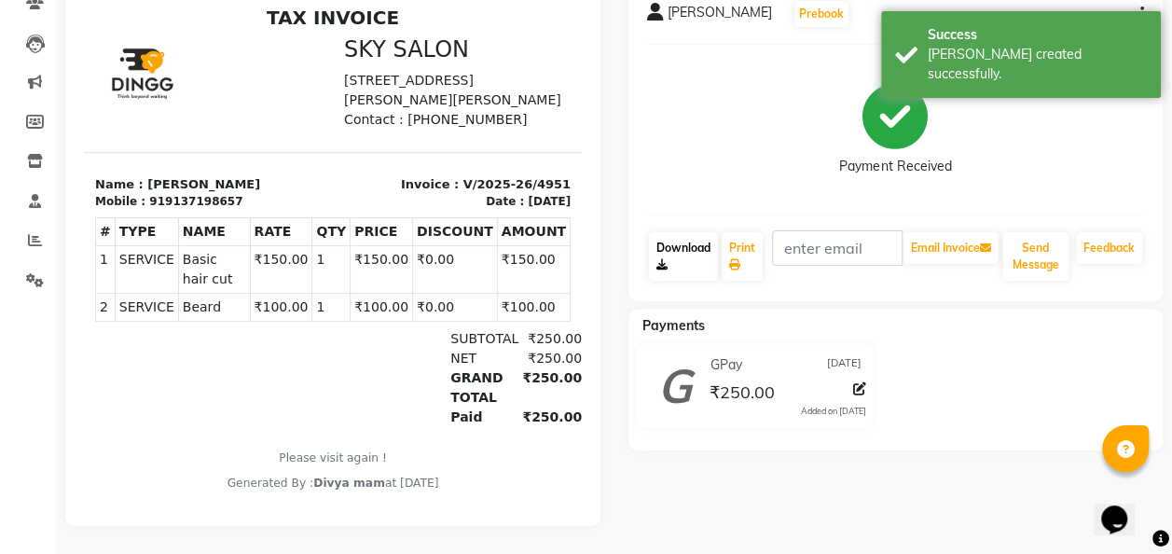 The width and height of the screenshot is (1172, 554). Describe the element at coordinates (837, 248) in the screenshot. I see `input: enter email` at that location.